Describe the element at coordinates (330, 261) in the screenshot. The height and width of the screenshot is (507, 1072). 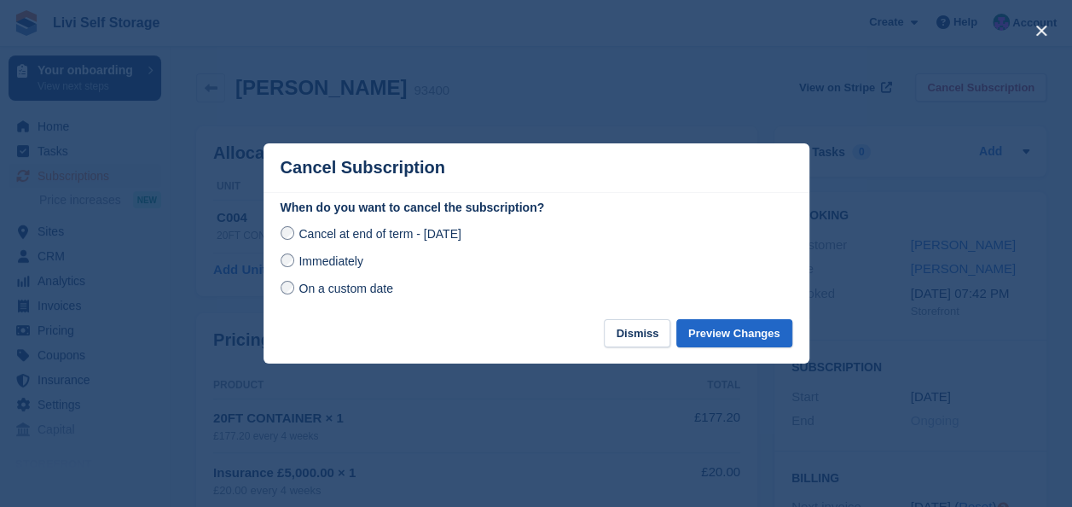
I see `span: Immediately` at that location.